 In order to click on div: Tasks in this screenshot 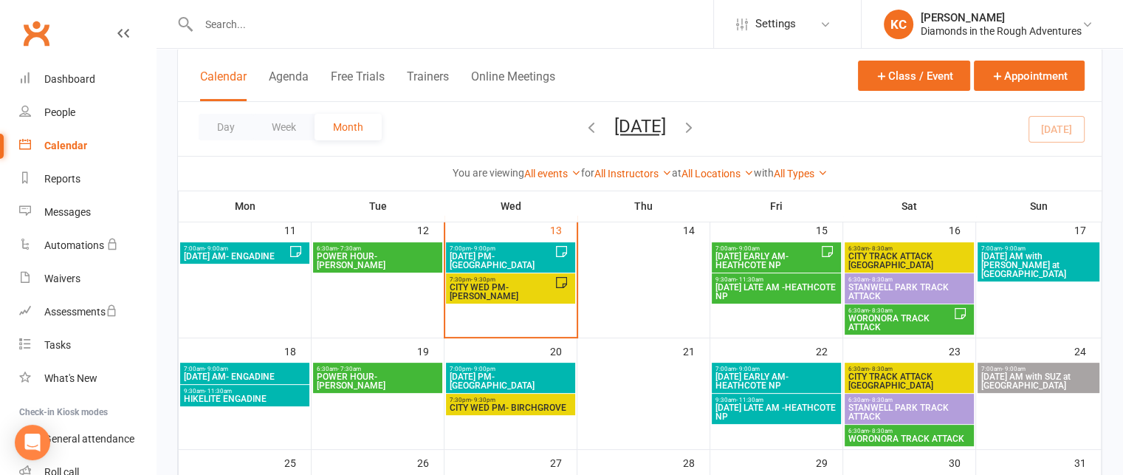, I will do `click(58, 345)`.